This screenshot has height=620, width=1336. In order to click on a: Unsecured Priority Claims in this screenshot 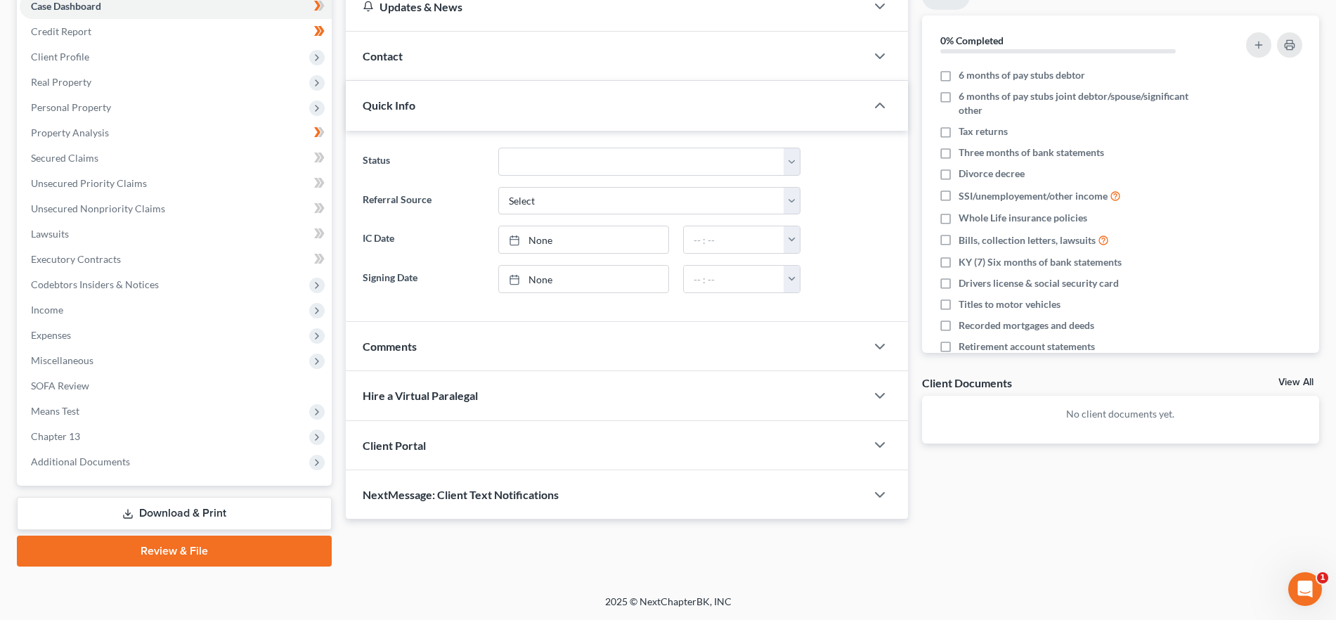, I will do `click(176, 183)`.